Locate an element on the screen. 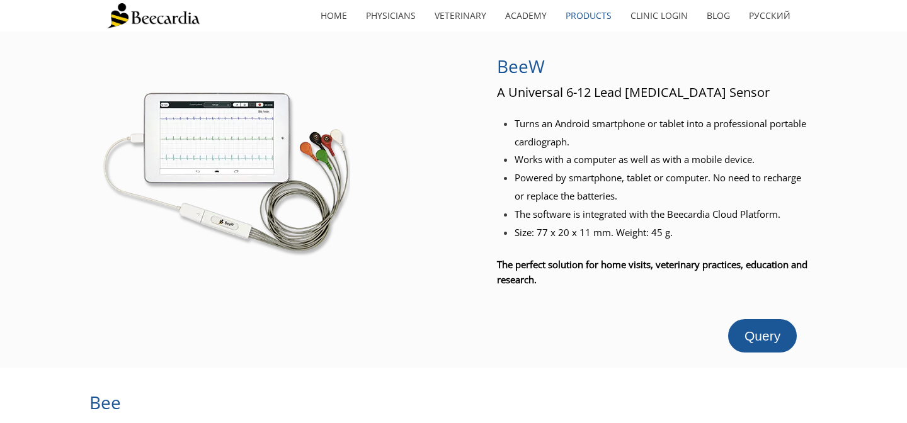 The image size is (907, 423). span: Powered by smartphone, tablet or computer. No need to recharge or replace the batteries. is located at coordinates (658, 186).